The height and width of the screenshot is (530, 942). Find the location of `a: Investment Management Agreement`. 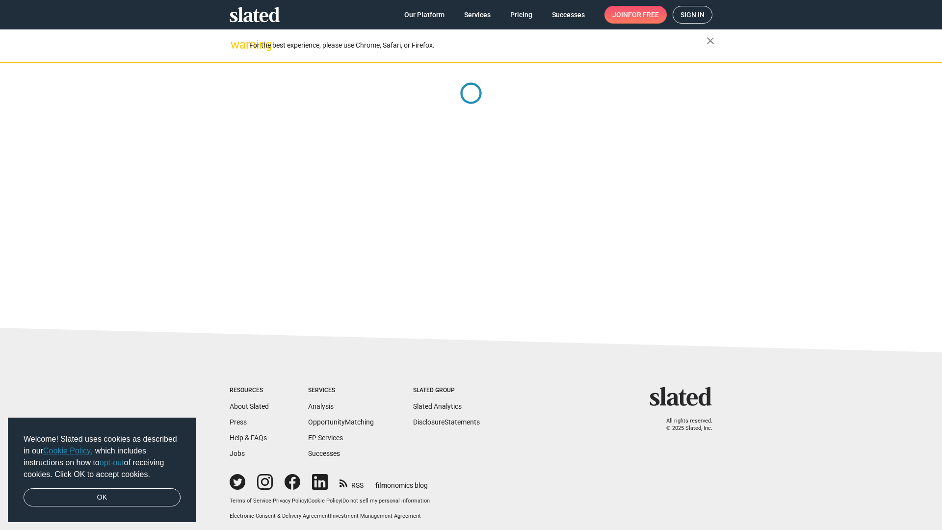

a: Investment Management Agreement is located at coordinates (376, 516).